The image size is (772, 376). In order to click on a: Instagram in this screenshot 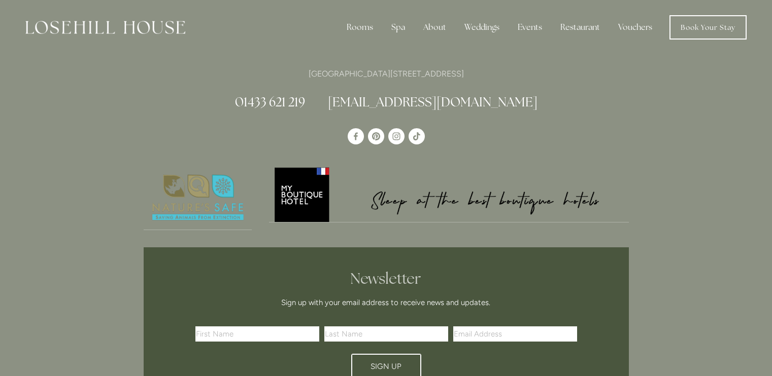, I will do `click(396, 136)`.